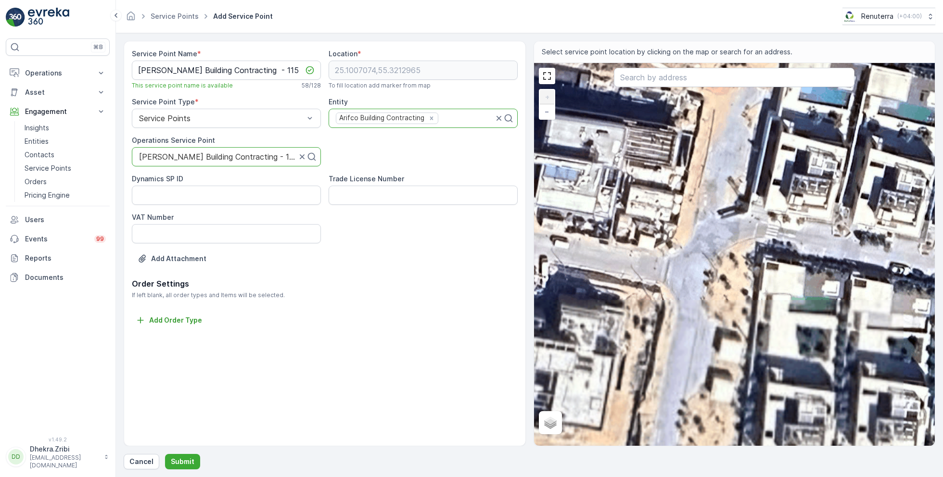 Image resolution: width=943 pixels, height=477 pixels. I want to click on p: Service Points, so click(48, 168).